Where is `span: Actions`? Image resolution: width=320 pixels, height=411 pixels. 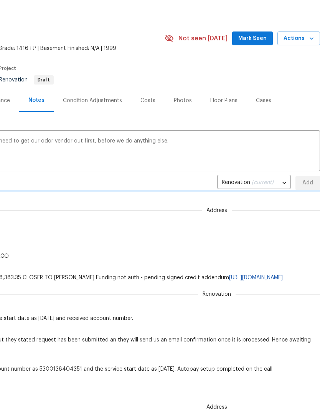
span: Actions is located at coordinates (298, 38).